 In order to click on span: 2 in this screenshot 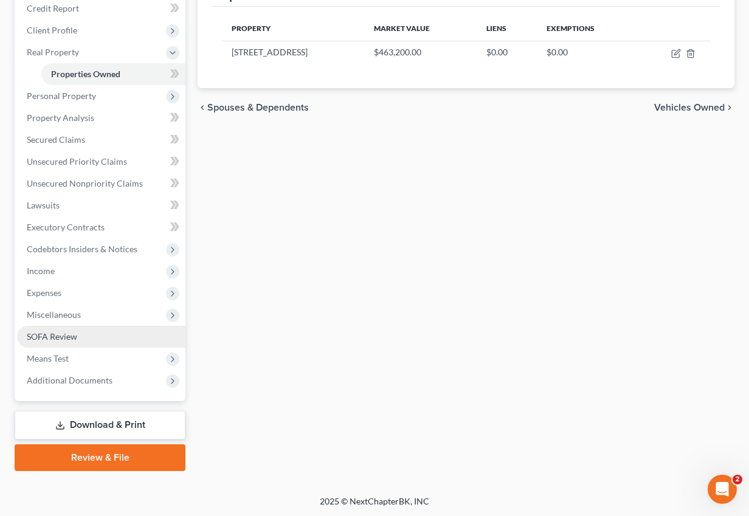, I will do `click(737, 479)`.